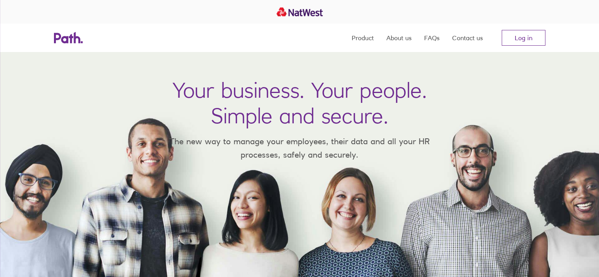  I want to click on a: Log in, so click(524, 38).